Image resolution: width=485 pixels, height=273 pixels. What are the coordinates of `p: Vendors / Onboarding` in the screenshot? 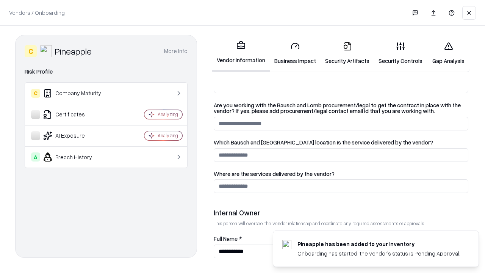 It's located at (37, 12).